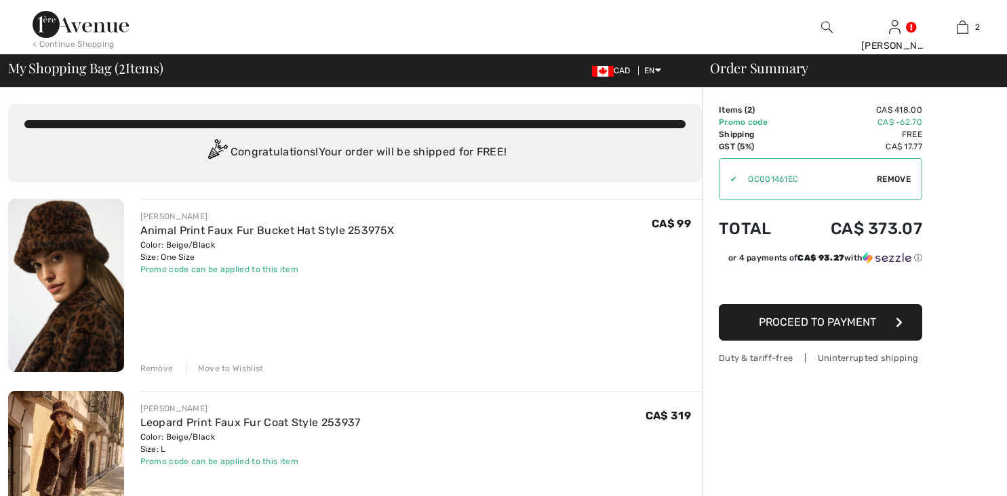 The image size is (1007, 496). Describe the element at coordinates (157, 368) in the screenshot. I see `div: Remove` at that location.